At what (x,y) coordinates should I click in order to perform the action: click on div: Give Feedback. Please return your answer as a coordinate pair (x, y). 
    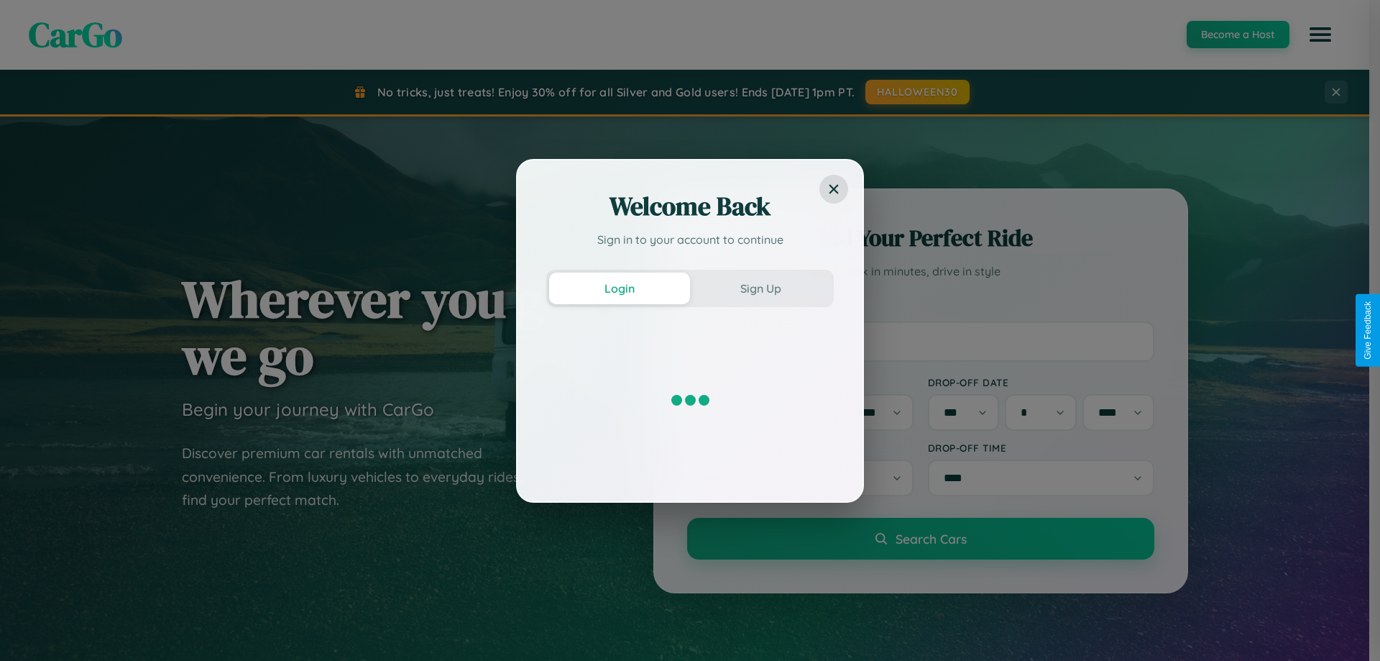
    Looking at the image, I should click on (1368, 330).